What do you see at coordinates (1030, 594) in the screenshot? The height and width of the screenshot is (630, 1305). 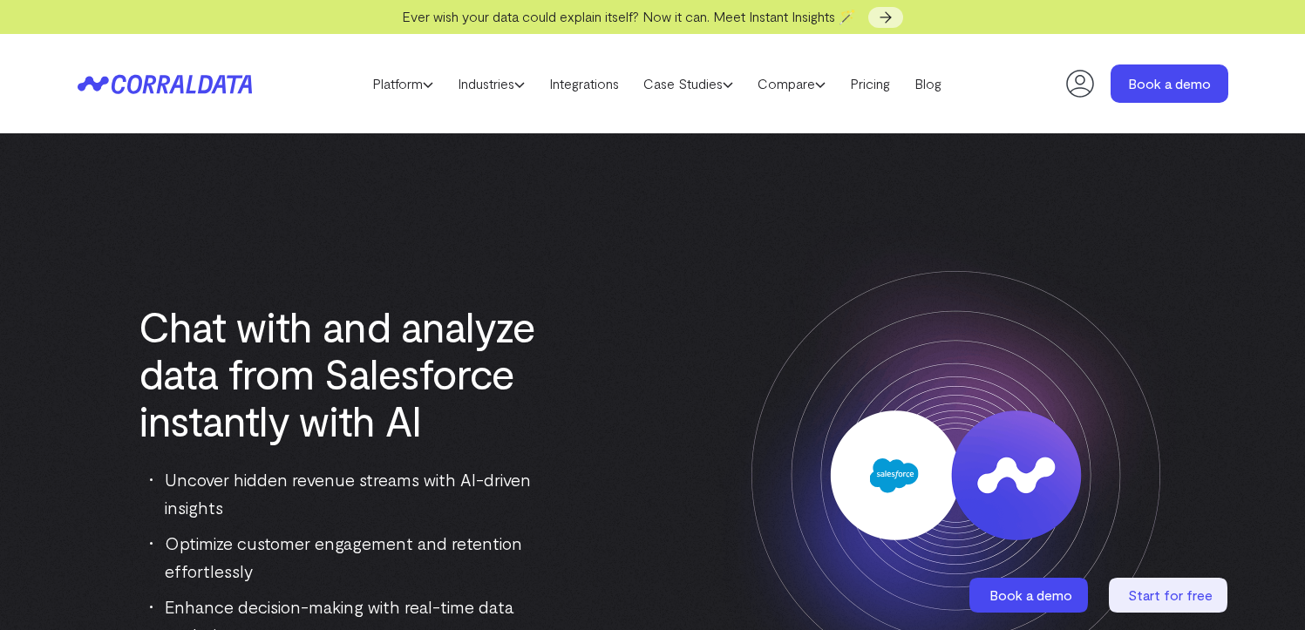 I see `span: Book a demo` at bounding box center [1030, 594].